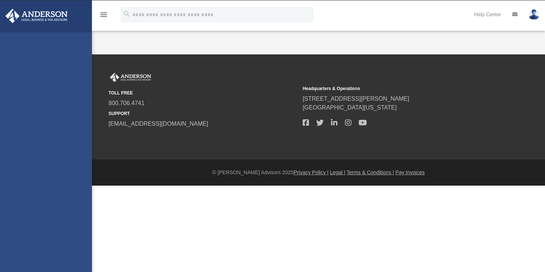  What do you see at coordinates (127, 14) in the screenshot?
I see `i: search` at bounding box center [127, 14].